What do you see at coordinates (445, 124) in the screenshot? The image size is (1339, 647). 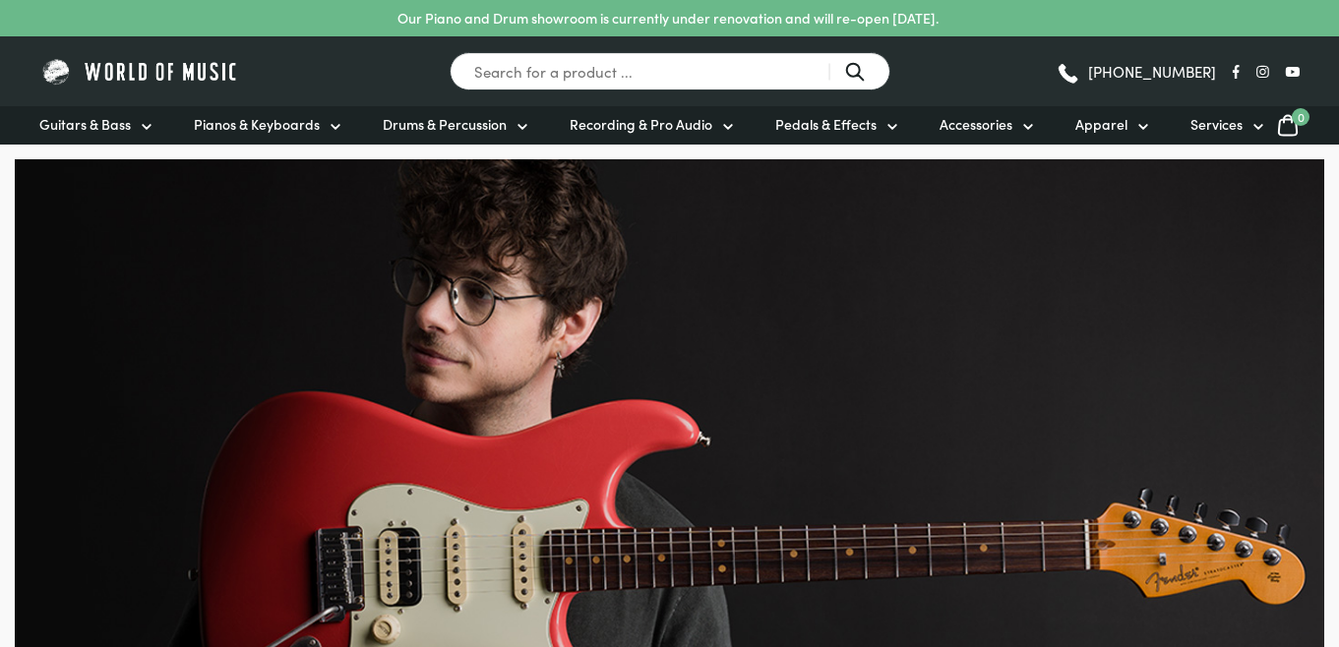 I see `span: Drums & Percussion` at bounding box center [445, 124].